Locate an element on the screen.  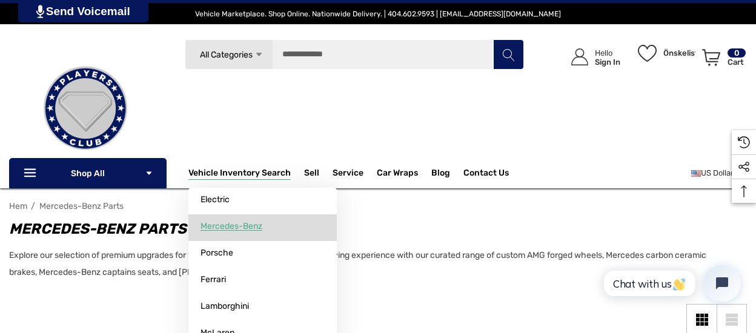
svg: Review Your Cart is located at coordinates (711, 58).